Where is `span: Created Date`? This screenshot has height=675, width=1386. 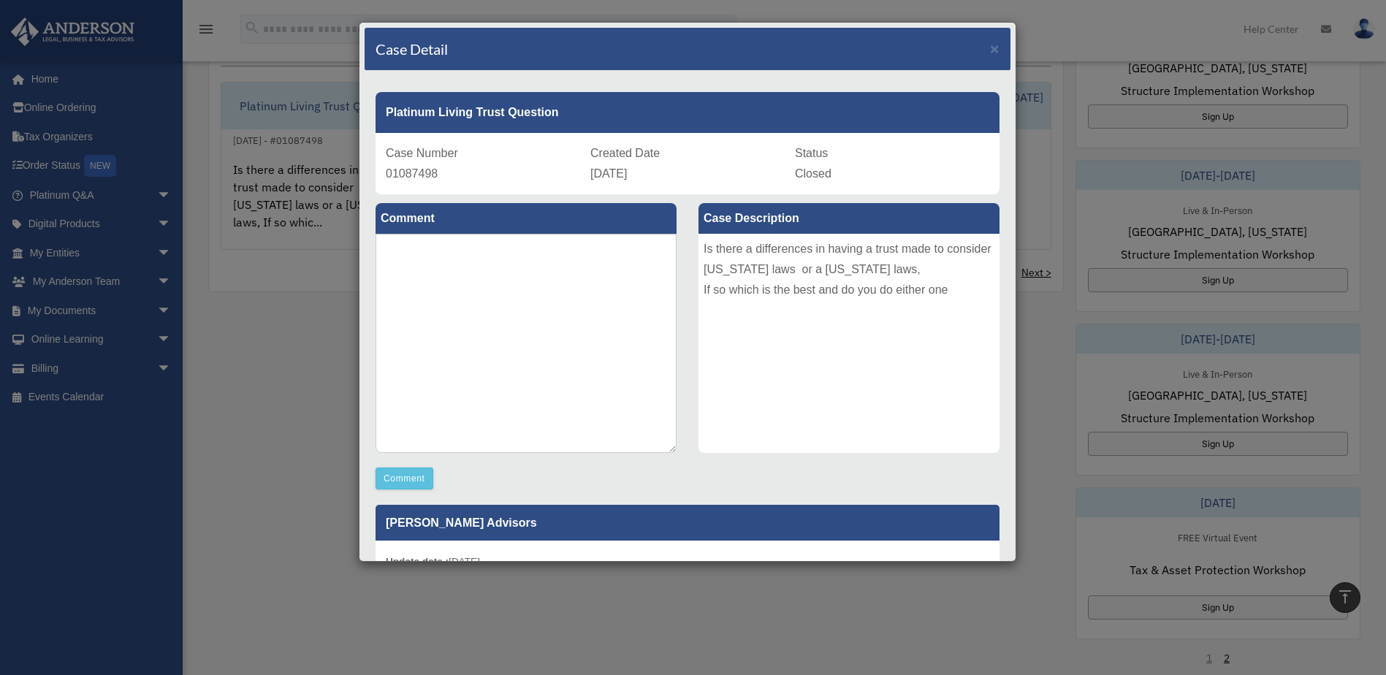 span: Created Date is located at coordinates (624, 153).